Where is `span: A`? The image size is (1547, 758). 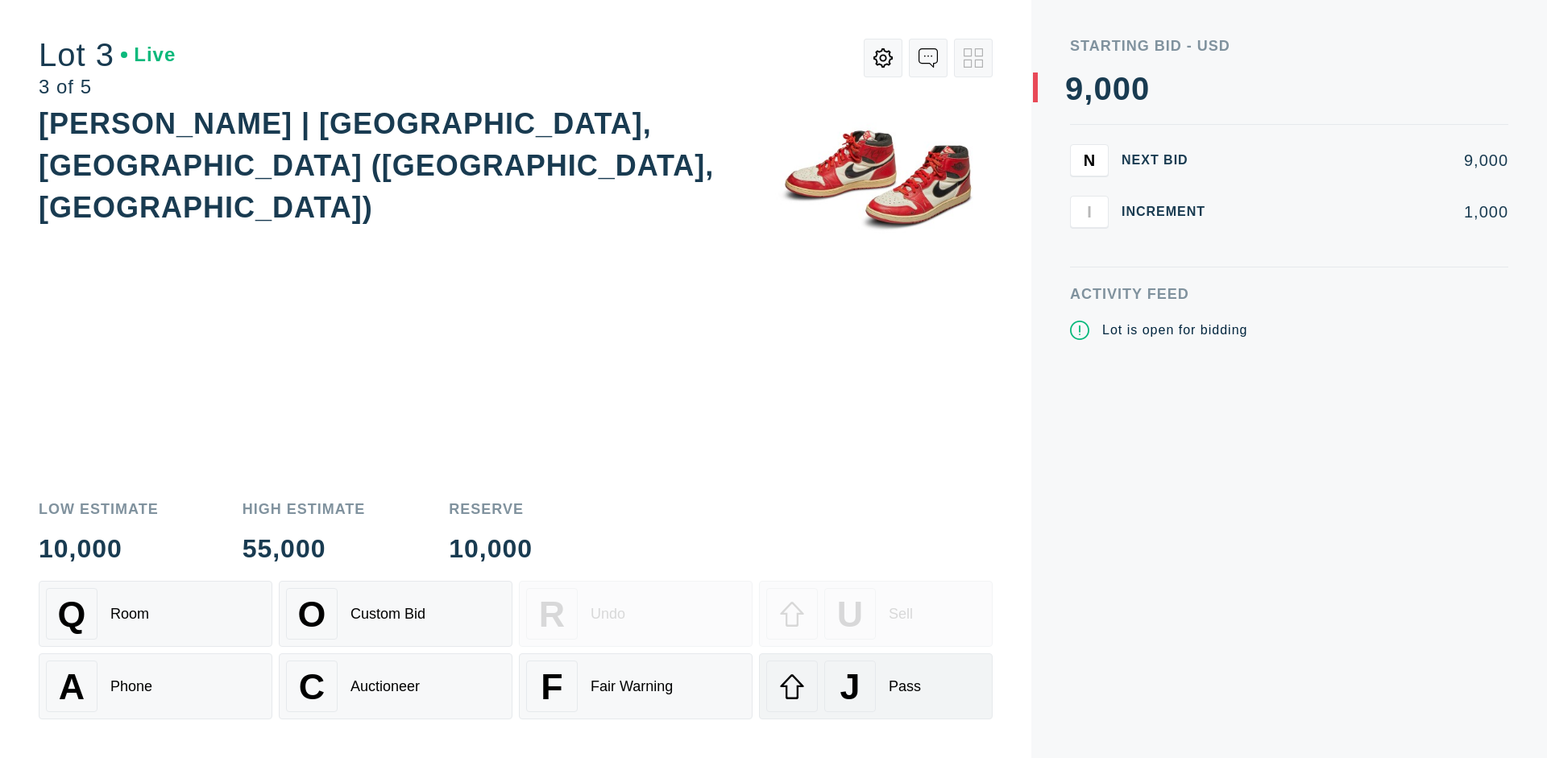
span: A is located at coordinates (72, 686).